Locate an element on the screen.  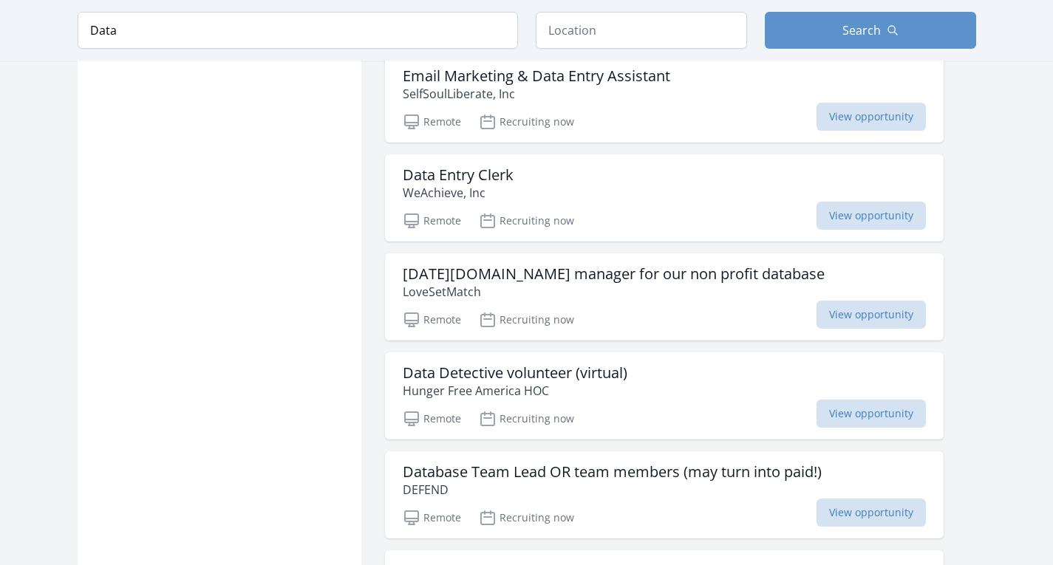
p: Hunger Free America HOC is located at coordinates (515, 391).